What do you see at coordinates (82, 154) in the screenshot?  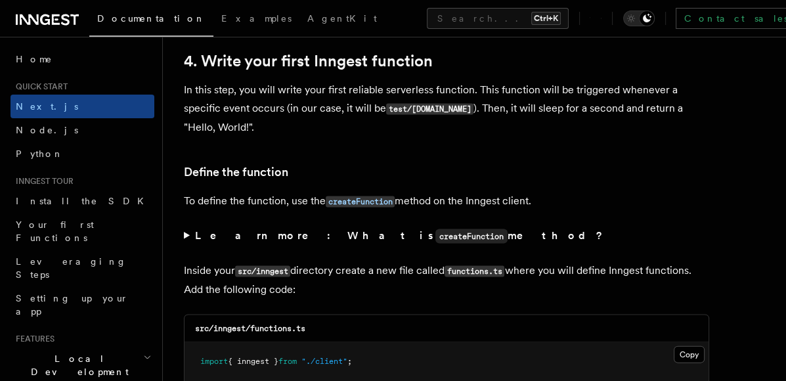 I see `a: Python` at bounding box center [82, 154].